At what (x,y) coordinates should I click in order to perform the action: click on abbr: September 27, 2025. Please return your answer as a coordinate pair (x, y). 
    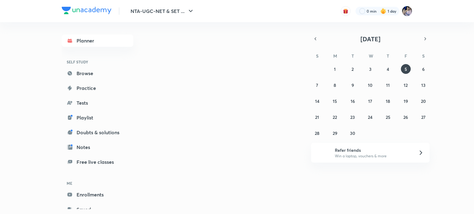
    Looking at the image, I should click on (423, 117).